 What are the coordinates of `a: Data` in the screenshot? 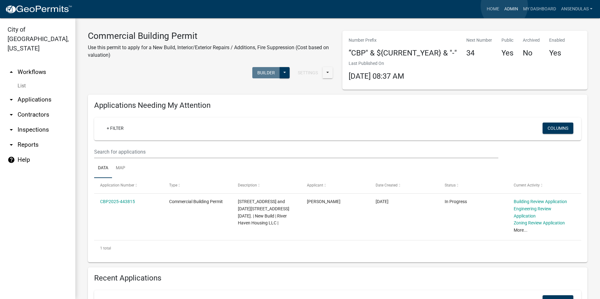 It's located at (103, 168).